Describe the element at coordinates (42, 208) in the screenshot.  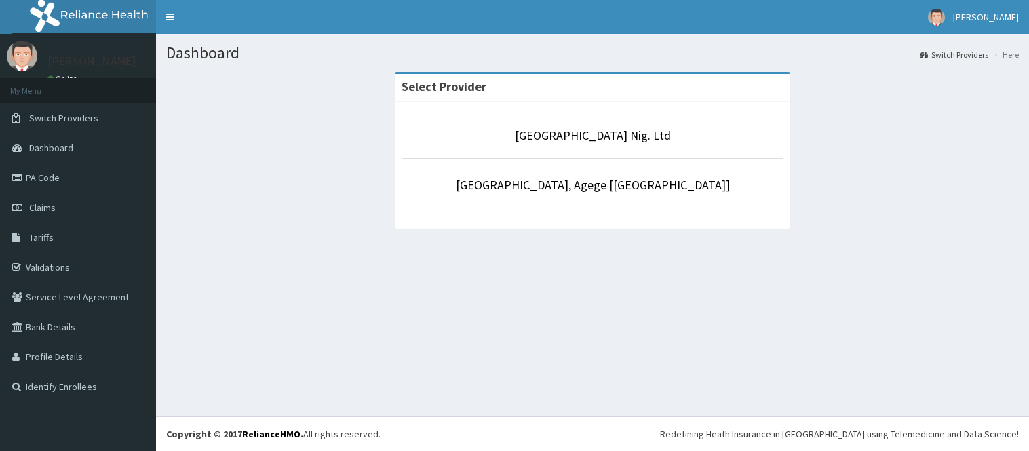
I see `span: Claims` at that location.